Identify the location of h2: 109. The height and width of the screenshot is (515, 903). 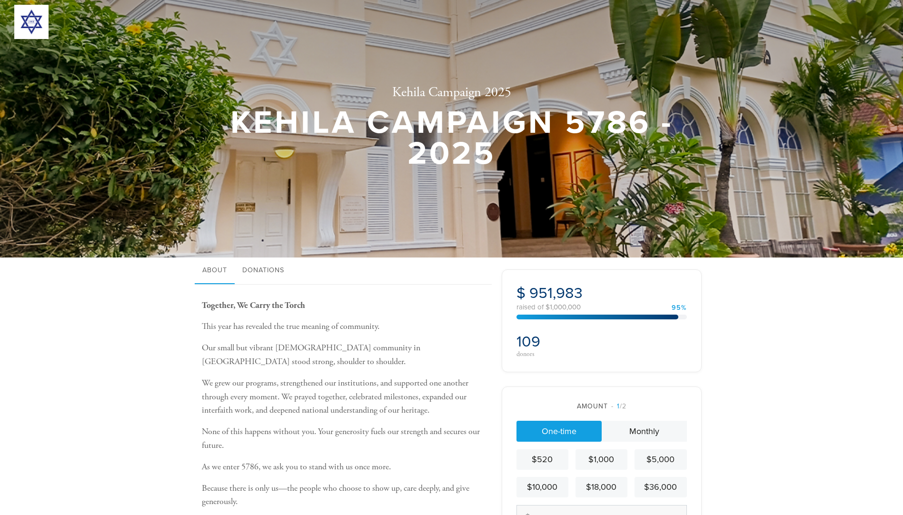
(557, 342).